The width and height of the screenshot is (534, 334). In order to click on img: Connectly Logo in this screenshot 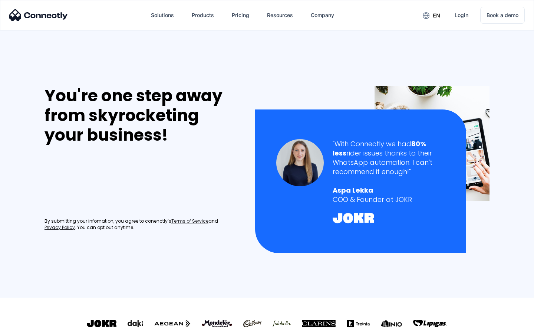, I will do `click(39, 15)`.